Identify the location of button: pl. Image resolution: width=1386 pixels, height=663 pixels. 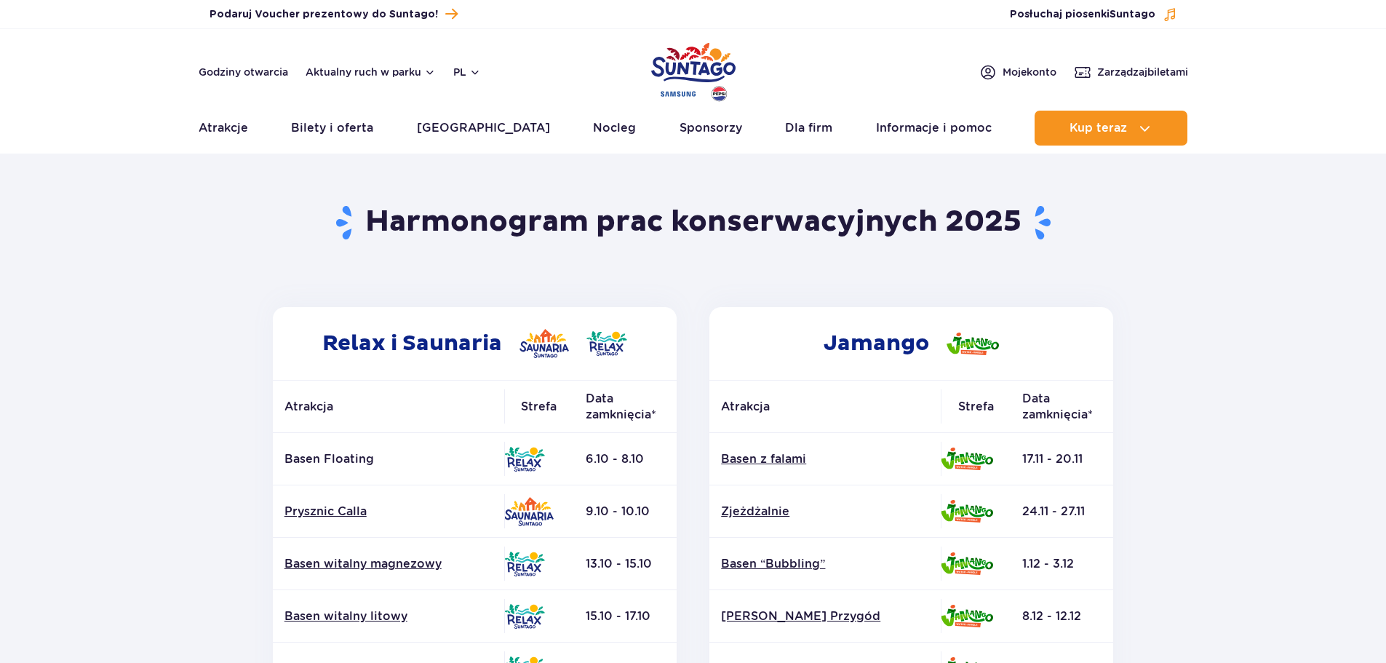
(467, 72).